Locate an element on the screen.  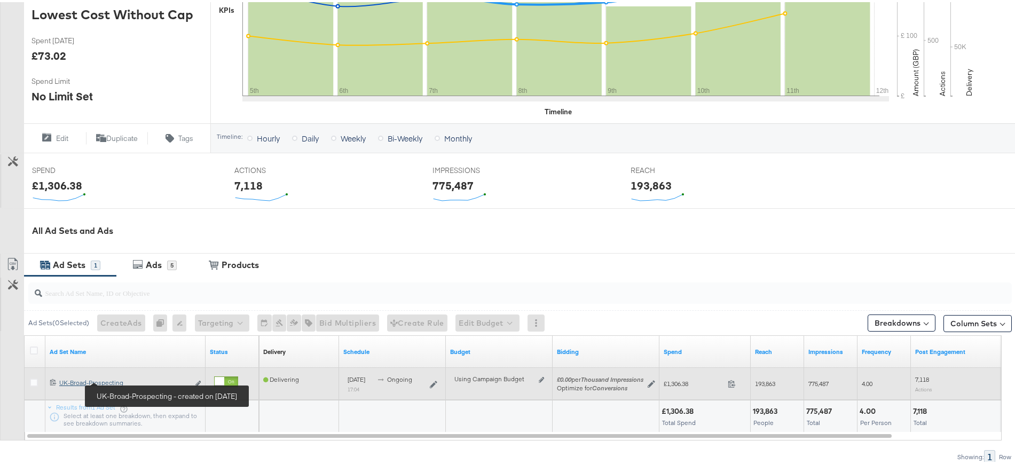
a: Shows when your Ad Set is scheduled to deliver. is located at coordinates (393, 350).